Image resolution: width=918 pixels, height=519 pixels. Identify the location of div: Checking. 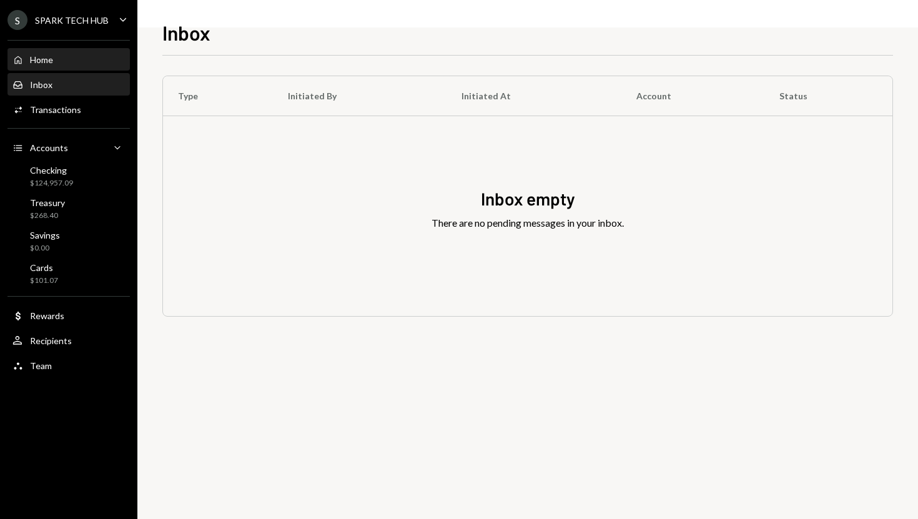
(51, 170).